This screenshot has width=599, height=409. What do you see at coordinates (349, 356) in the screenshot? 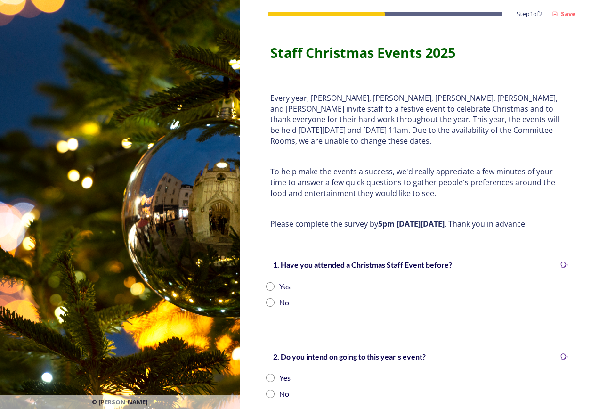
I see `strong: 2. Do you intend on going to this year's event?` at bounding box center [349, 356].